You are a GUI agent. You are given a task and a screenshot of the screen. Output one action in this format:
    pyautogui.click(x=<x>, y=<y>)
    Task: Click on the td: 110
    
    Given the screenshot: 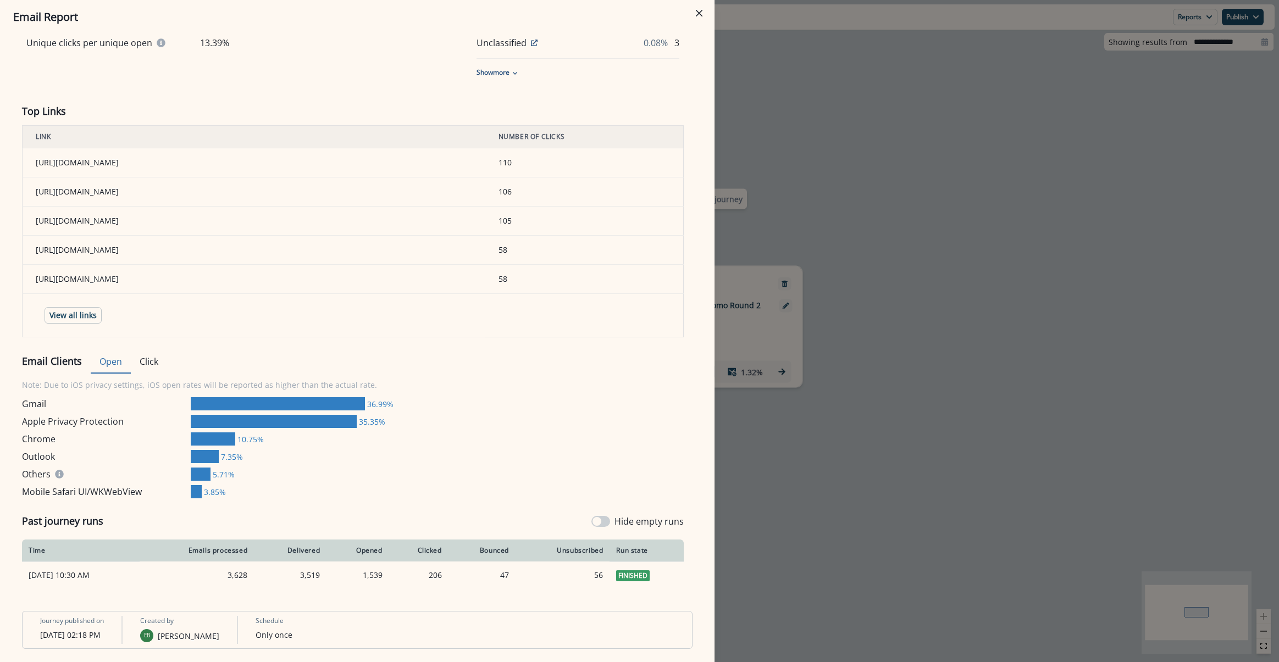 What is the action you would take?
    pyautogui.click(x=584, y=163)
    